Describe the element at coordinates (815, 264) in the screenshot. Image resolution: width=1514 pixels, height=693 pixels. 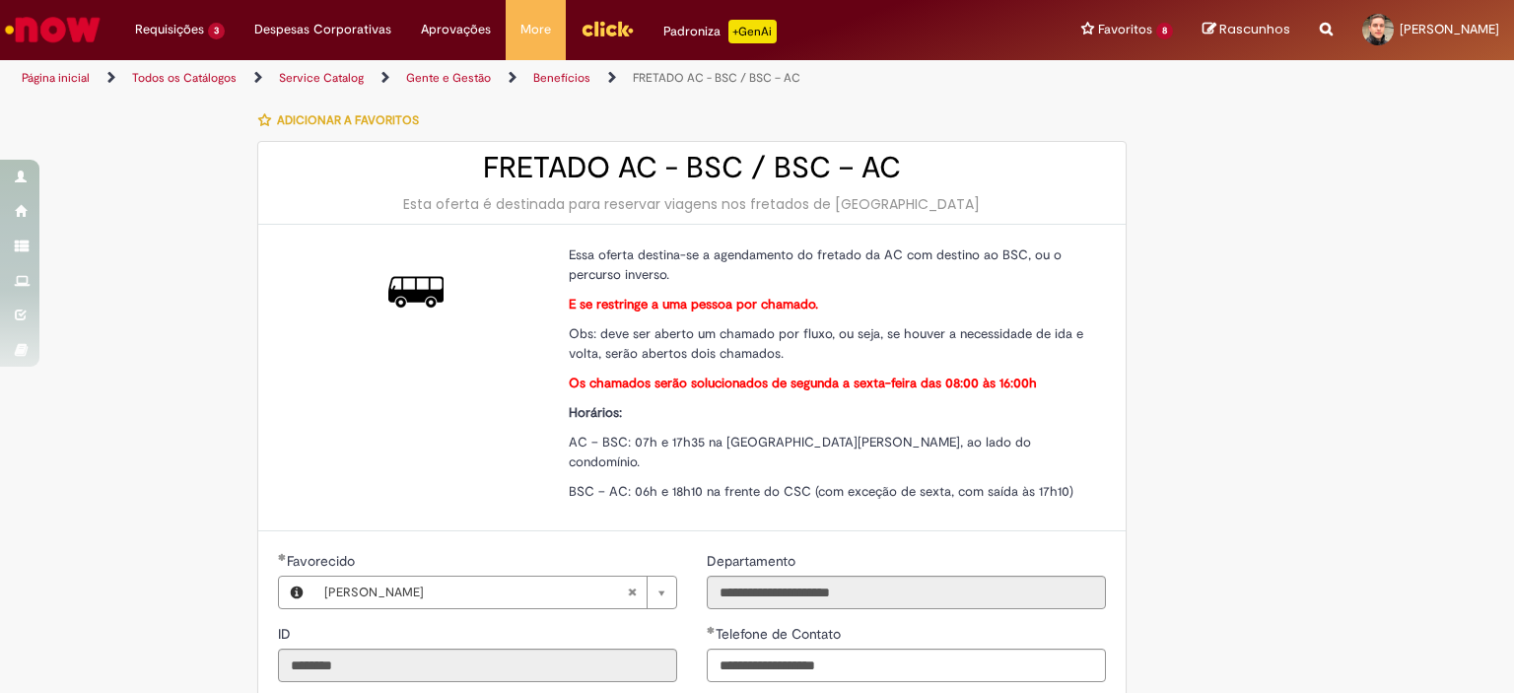
I see `span: Essa oferta destina-se a agendamento do fretado da AC com destino ao BSC, ou o percurso inverso.` at that location.